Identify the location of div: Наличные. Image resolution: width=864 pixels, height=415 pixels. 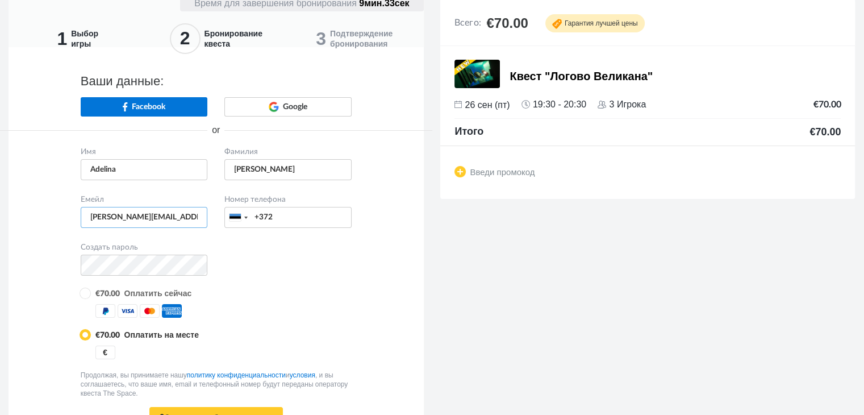
(105, 352).